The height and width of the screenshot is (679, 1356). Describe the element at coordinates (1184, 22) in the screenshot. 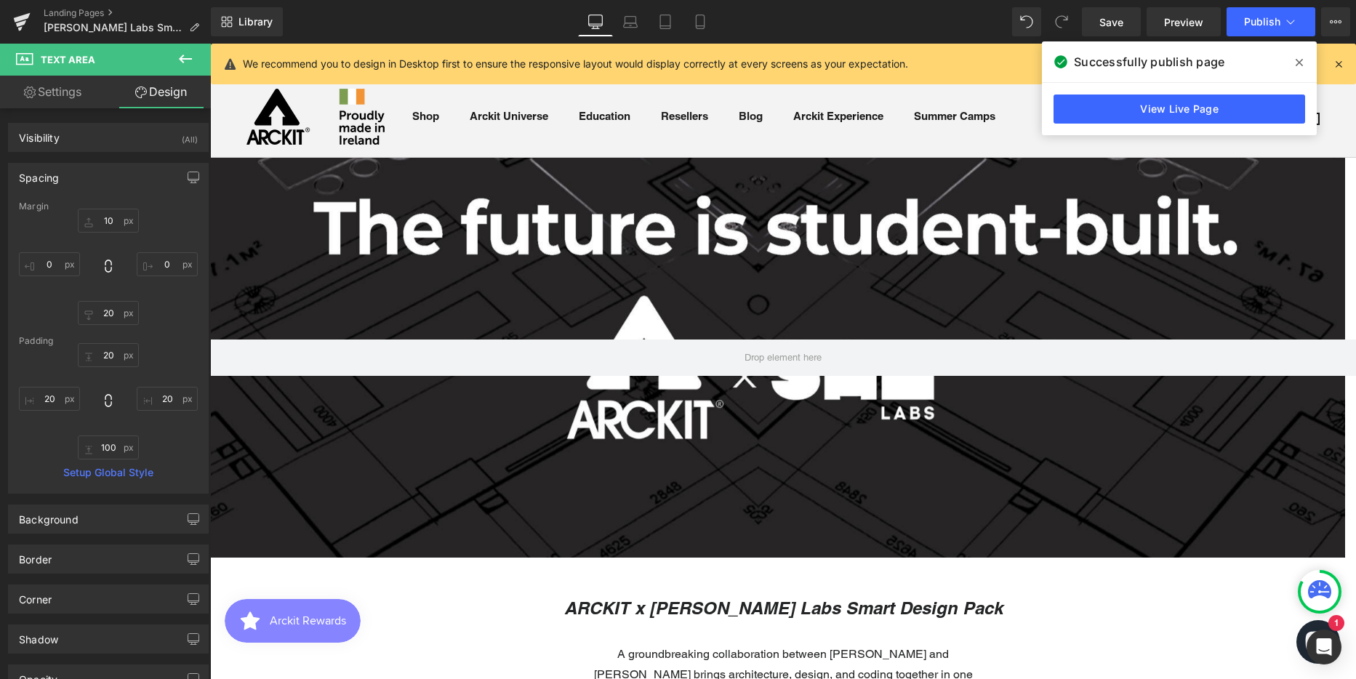

I see `span: Preview` at that location.